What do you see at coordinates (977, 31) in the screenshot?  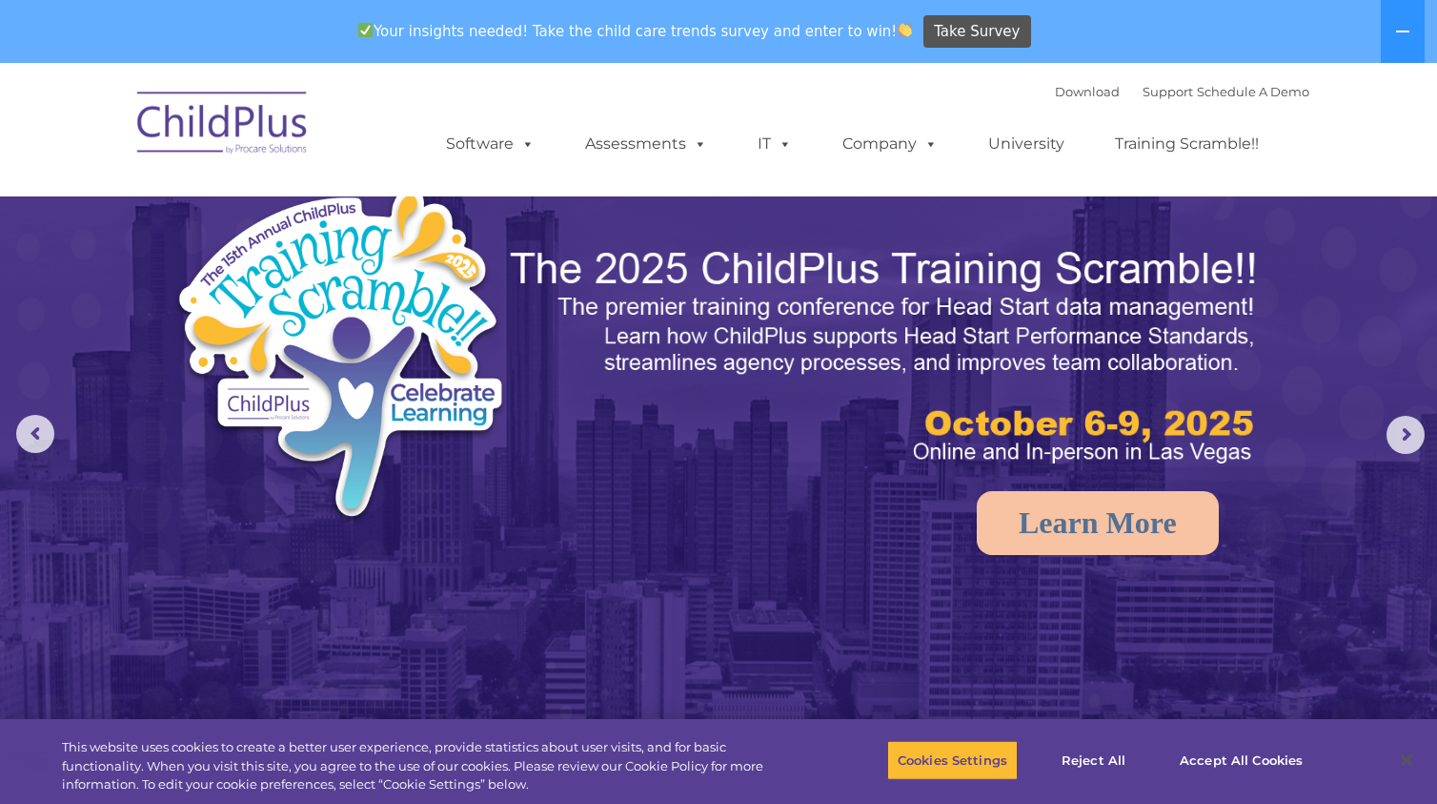 I see `a: Take Survey` at bounding box center [977, 31].